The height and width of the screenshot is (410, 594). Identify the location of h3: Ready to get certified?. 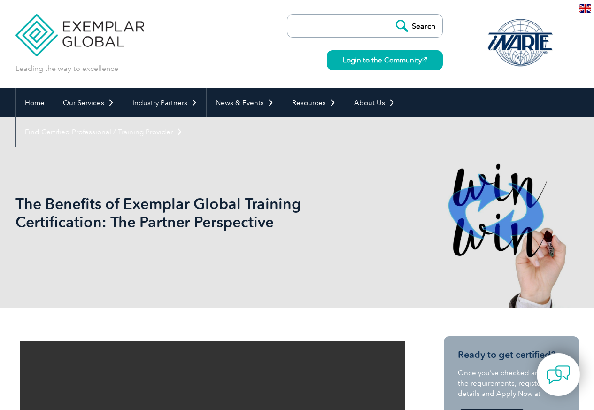
(511, 354).